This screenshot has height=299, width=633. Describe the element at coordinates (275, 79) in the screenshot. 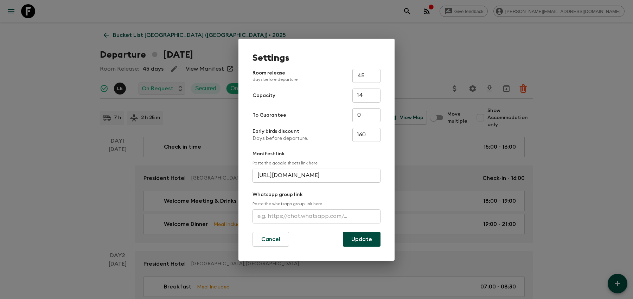

I see `p: days before departure` at that location.